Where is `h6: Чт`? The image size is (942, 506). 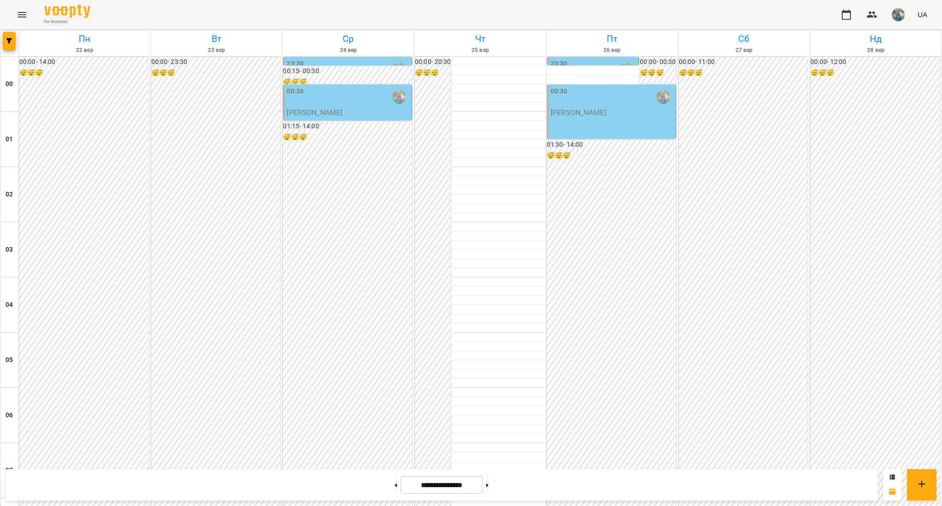
h6: Чт is located at coordinates (480, 39).